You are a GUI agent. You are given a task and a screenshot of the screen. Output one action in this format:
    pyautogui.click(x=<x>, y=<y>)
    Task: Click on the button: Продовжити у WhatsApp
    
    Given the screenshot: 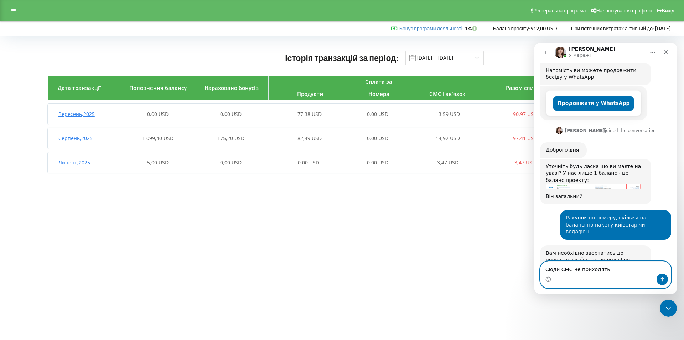 What is the action you would take?
    pyautogui.click(x=59, y=61)
    